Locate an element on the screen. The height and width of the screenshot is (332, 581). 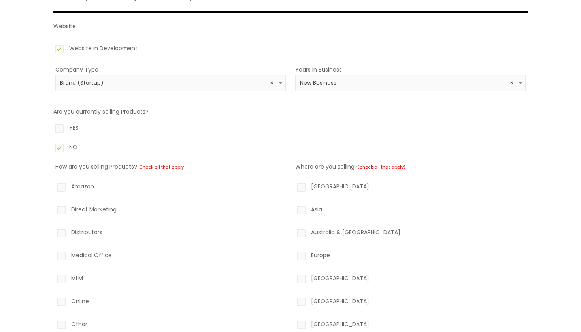
label: Direct Marketing is located at coordinates (170, 211).